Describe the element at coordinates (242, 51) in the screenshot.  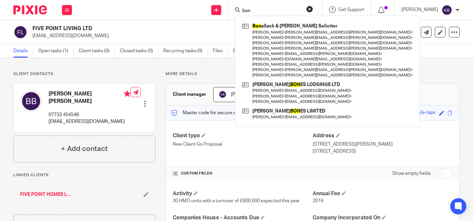
I see `a: Emails` at that location.